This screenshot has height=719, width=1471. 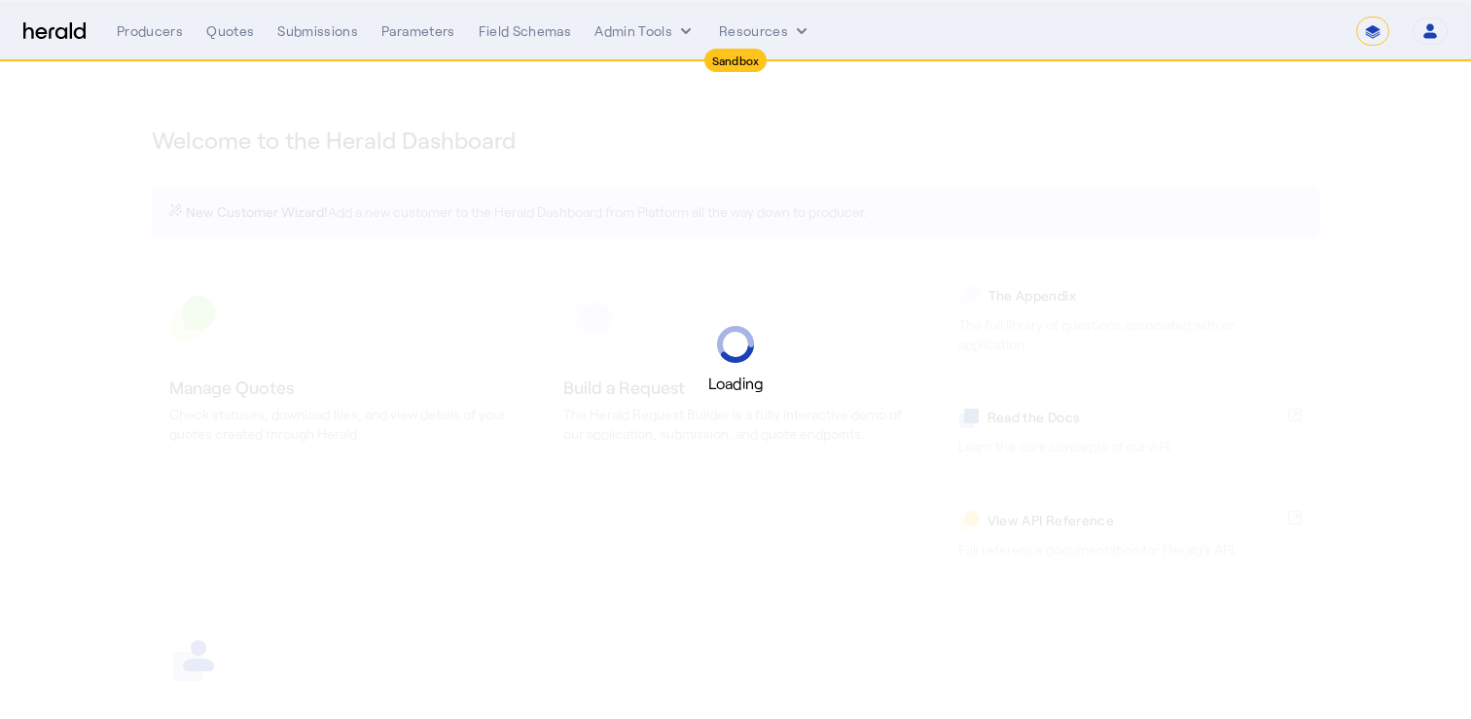 What do you see at coordinates (54, 31) in the screenshot?
I see `img: Herald Logo` at bounding box center [54, 31].